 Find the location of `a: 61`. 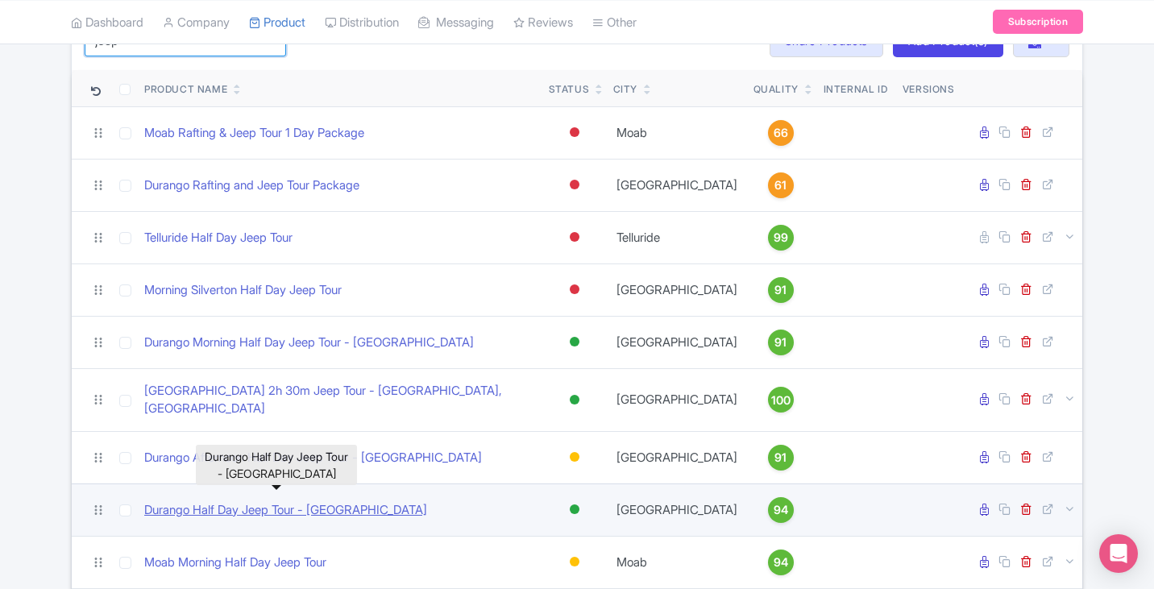

a: 61 is located at coordinates (781, 185).